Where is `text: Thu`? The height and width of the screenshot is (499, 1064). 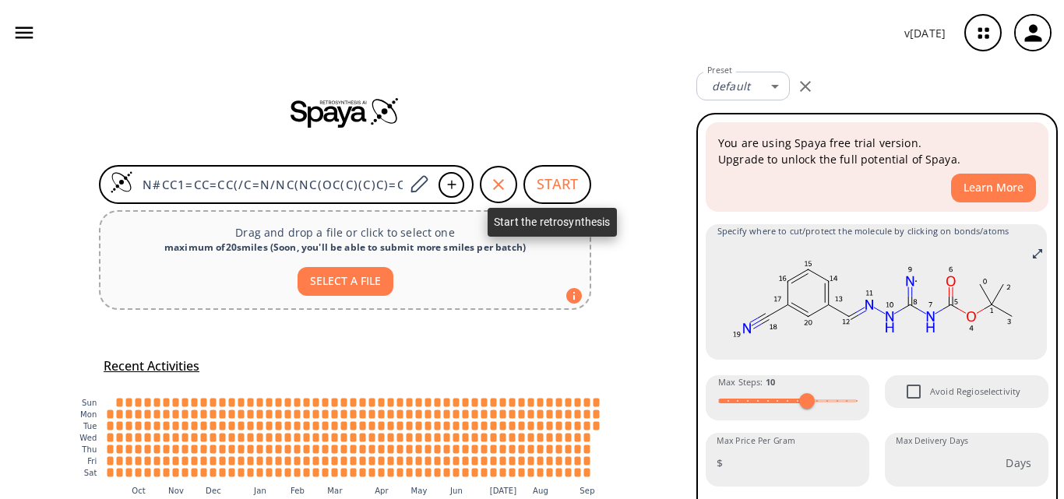
text: Thu is located at coordinates (89, 449).